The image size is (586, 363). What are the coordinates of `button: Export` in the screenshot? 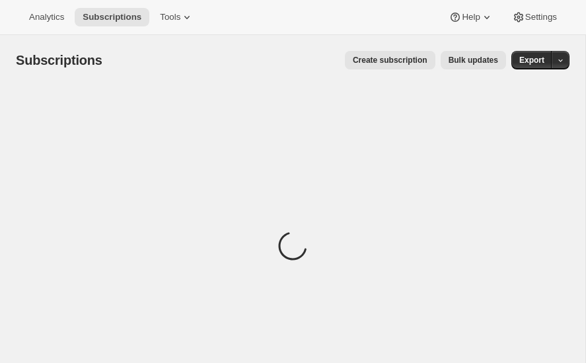 It's located at (532, 60).